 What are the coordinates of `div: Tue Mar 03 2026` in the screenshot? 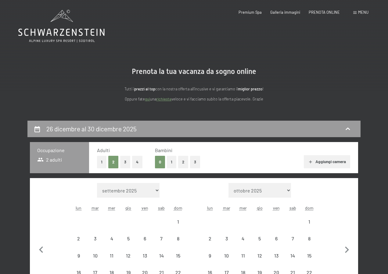 It's located at (227, 238).